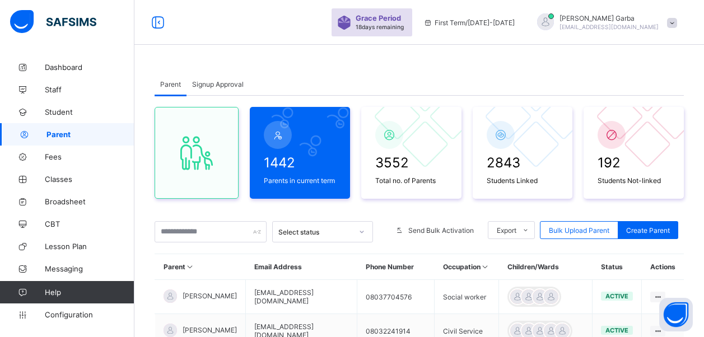 The image size is (704, 337). I want to click on th: Parent, so click(200, 267).